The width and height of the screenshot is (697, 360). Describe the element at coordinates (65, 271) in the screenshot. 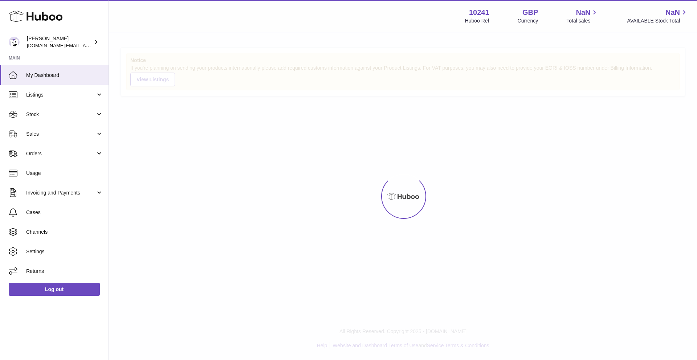

I see `span: Returns` at that location.